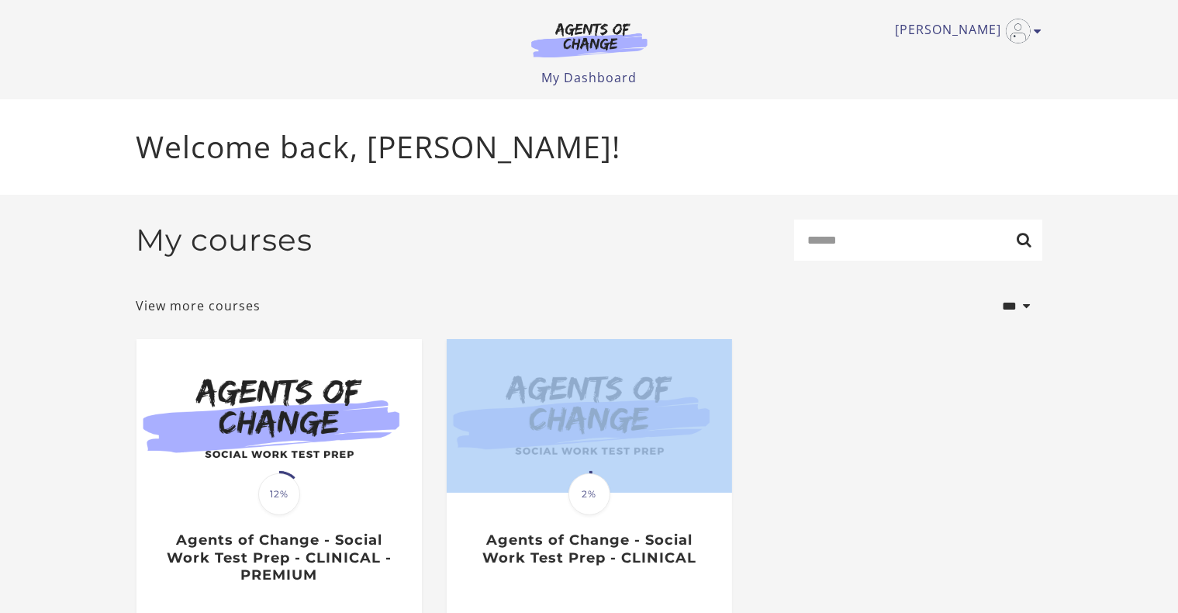 The height and width of the screenshot is (613, 1178). Describe the element at coordinates (199, 306) in the screenshot. I see `a: View more courses` at that location.